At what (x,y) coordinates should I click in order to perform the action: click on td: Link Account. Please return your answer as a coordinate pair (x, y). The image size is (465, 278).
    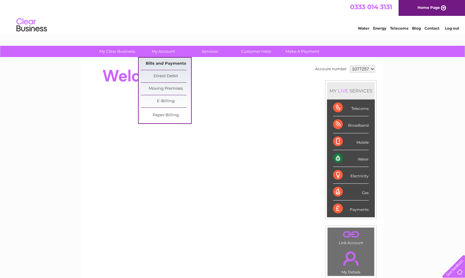
    Looking at the image, I should click on (351, 237).